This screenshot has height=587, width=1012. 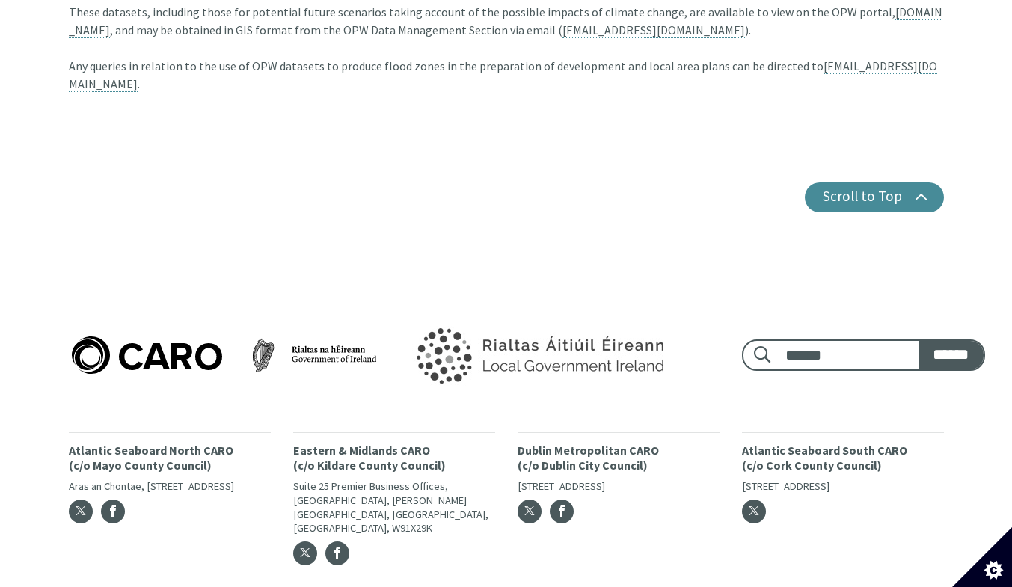 I want to click on button: Set cookie preferences, so click(x=982, y=557).